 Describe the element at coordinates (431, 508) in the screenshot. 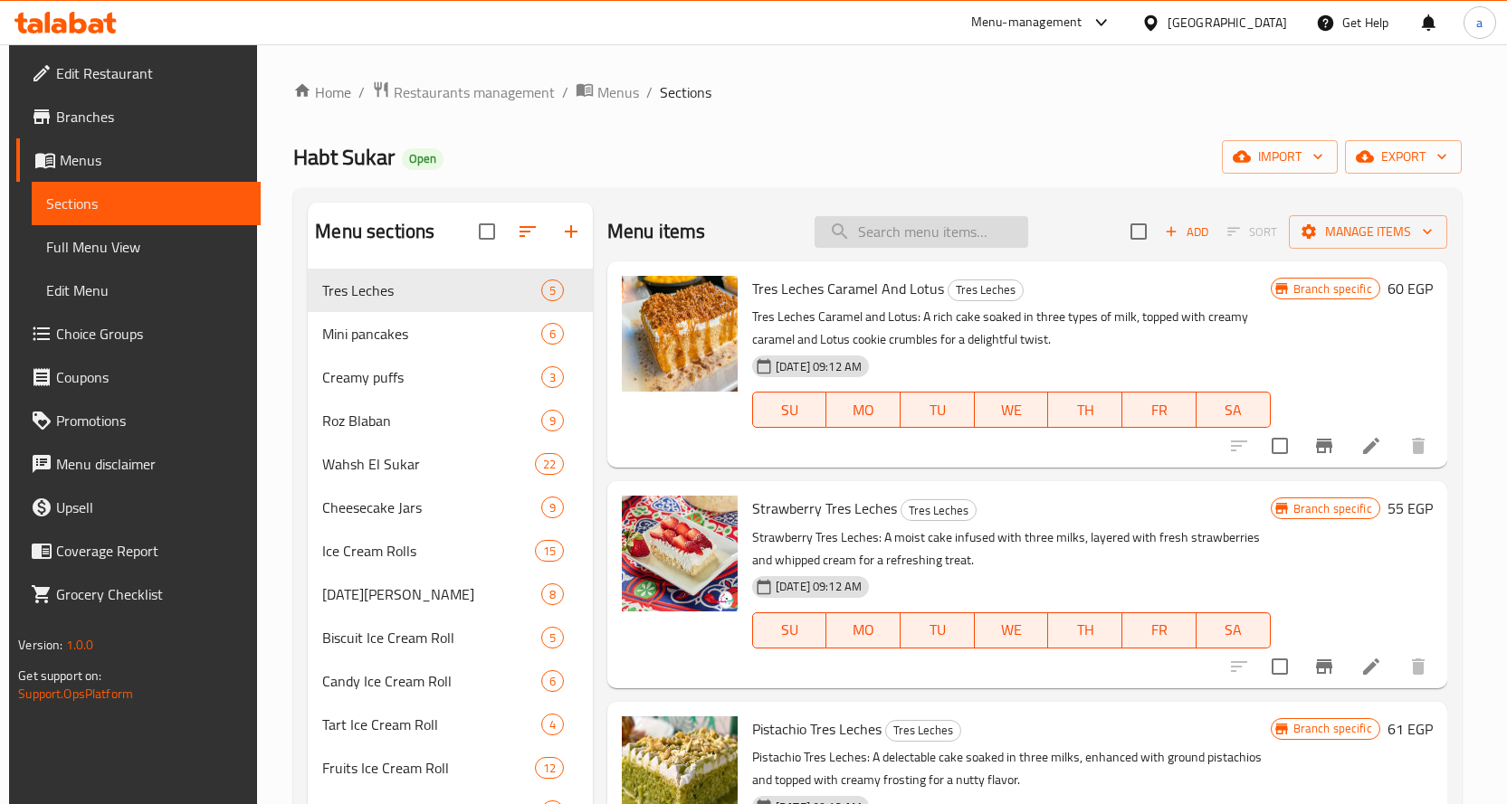

I see `span: Cheesecake Jars` at that location.